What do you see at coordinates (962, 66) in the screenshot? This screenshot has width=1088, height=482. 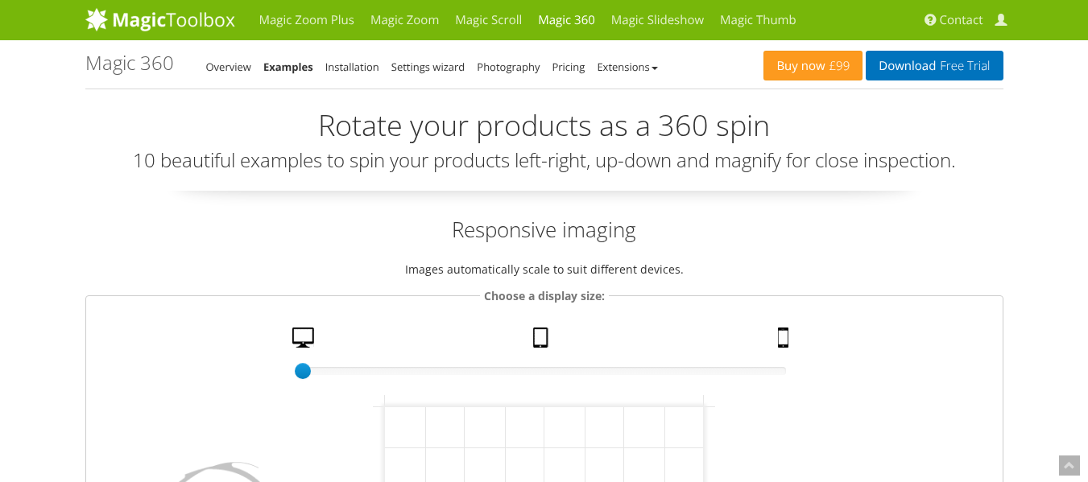 I see `span: Free Trial` at bounding box center [962, 66].